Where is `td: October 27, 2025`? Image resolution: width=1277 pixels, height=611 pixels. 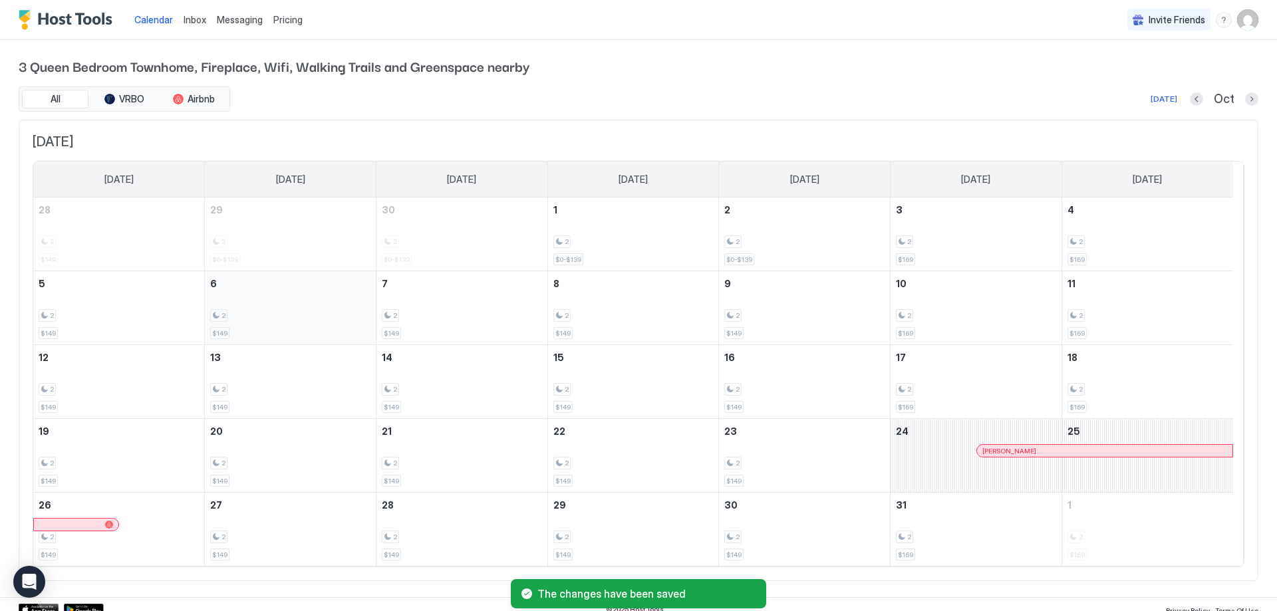 td: October 27, 2025 is located at coordinates (291, 529).